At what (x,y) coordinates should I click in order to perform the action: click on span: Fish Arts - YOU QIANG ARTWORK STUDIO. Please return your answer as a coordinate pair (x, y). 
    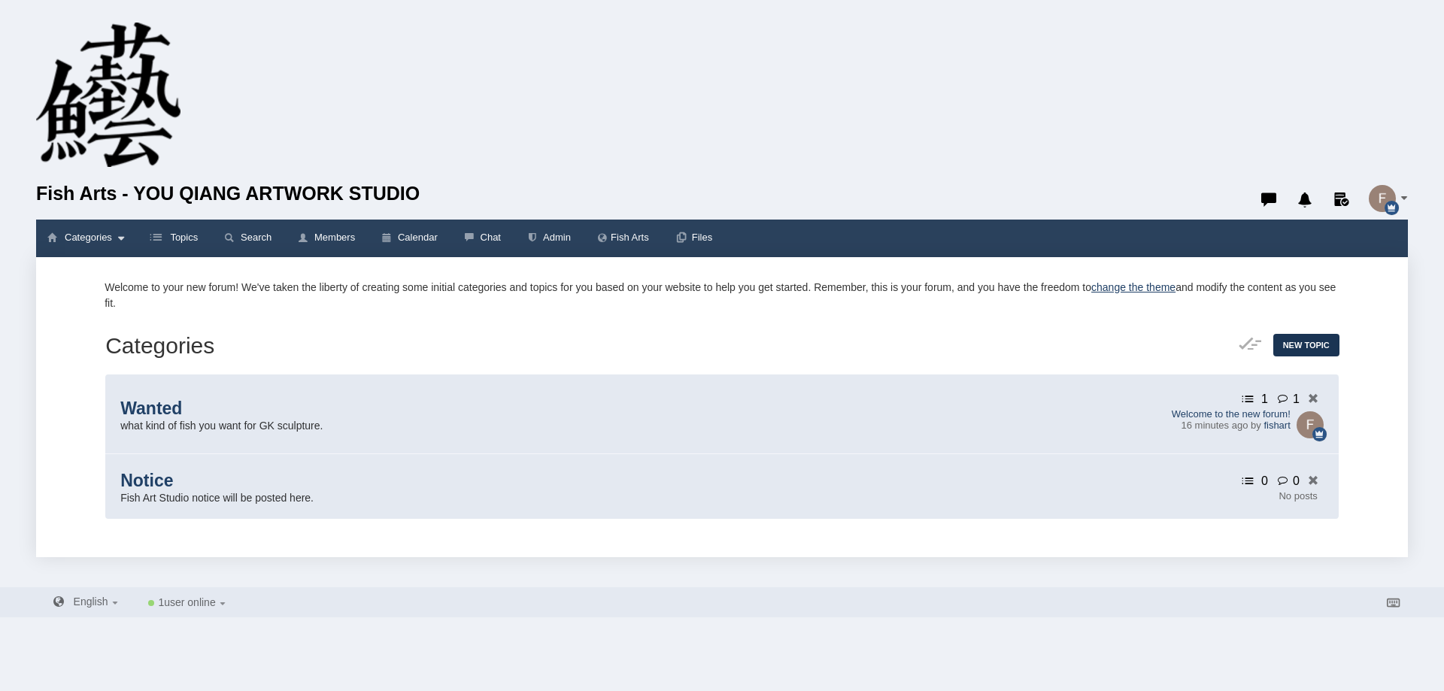
    Looking at the image, I should click on (635, 193).